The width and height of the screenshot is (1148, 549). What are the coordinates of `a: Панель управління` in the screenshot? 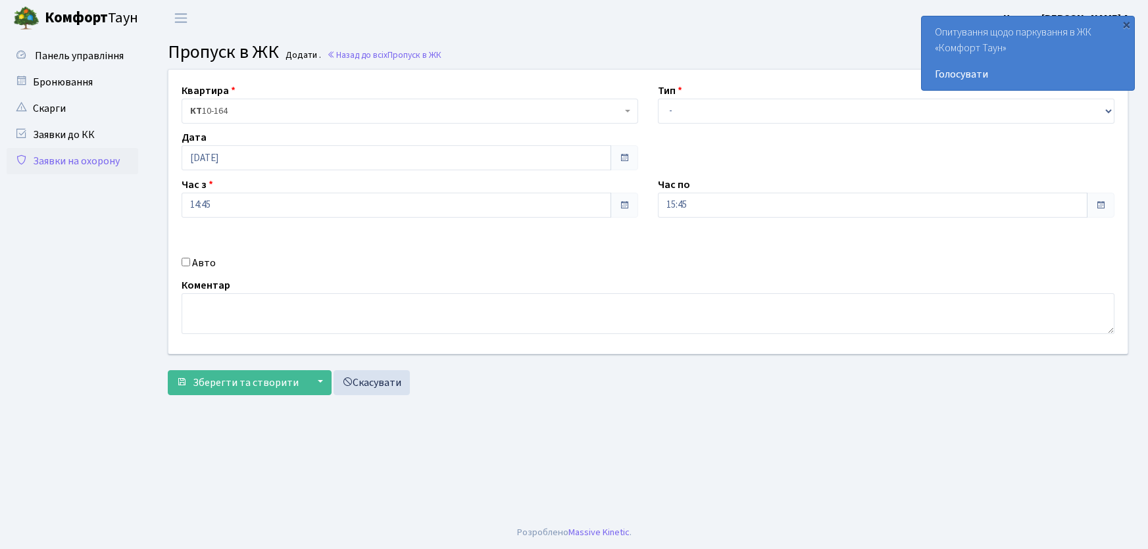 It's located at (72, 56).